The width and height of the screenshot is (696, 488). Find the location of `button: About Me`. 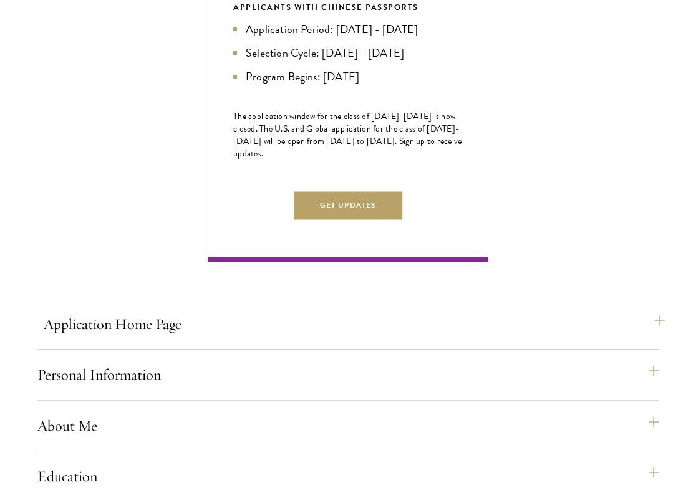

button: About Me is located at coordinates (348, 426).